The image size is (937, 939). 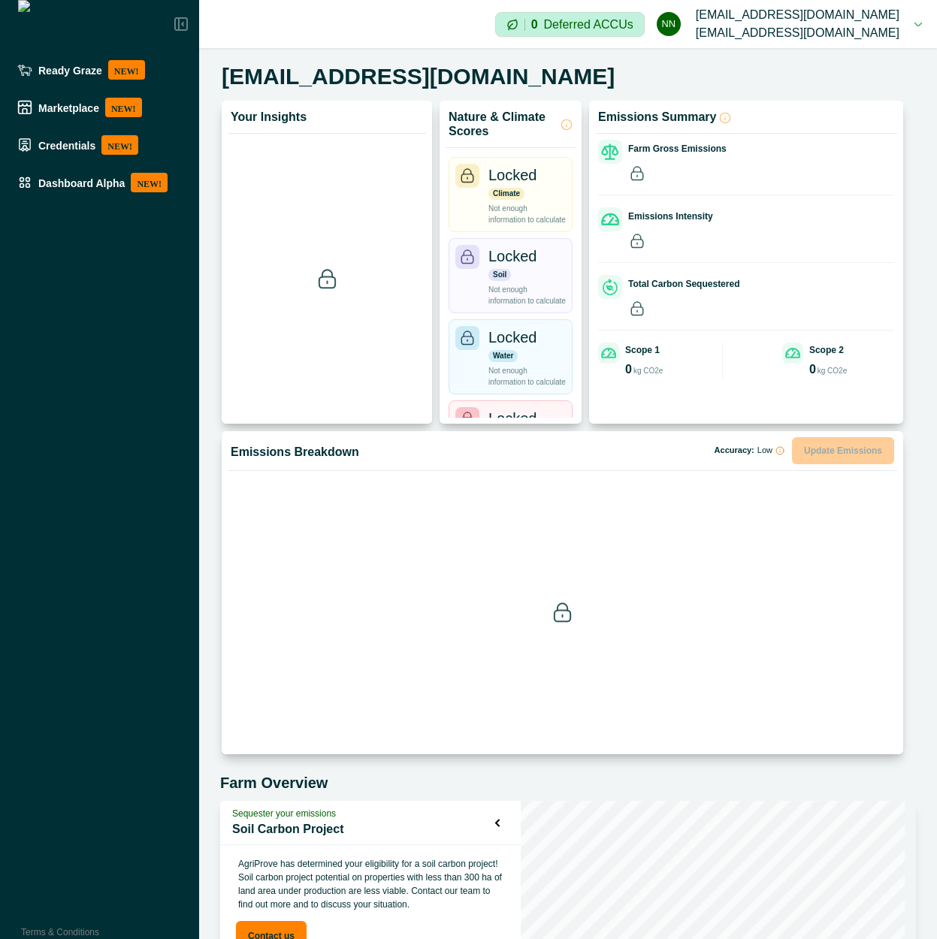 I want to click on p: Marketplace, so click(x=68, y=107).